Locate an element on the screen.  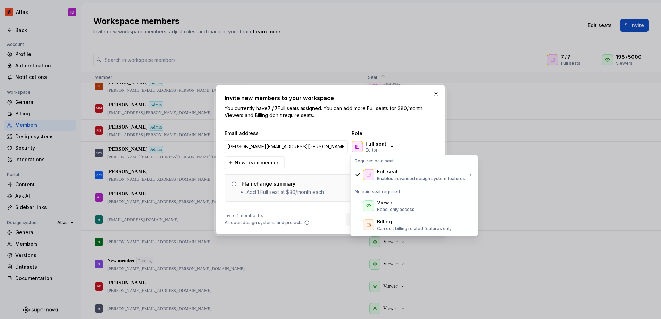
h2: Invite new members to your workspace is located at coordinates (331, 98).